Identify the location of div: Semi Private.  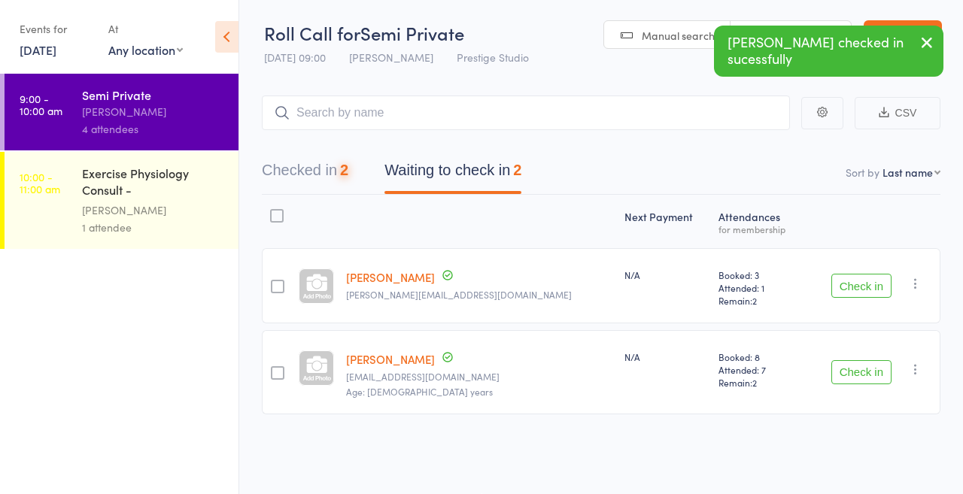
(153, 95).